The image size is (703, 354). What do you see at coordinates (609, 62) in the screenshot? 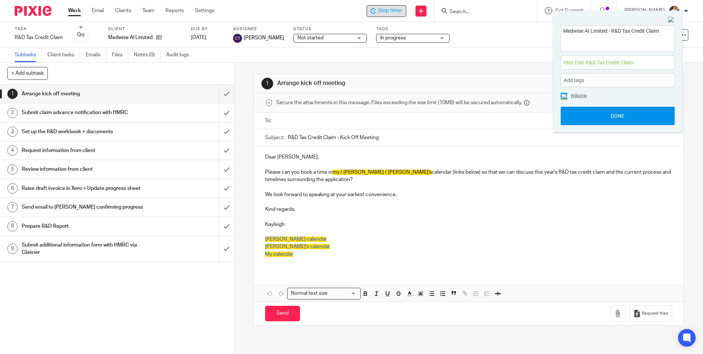
I see `span: Year End` at bounding box center [609, 62].